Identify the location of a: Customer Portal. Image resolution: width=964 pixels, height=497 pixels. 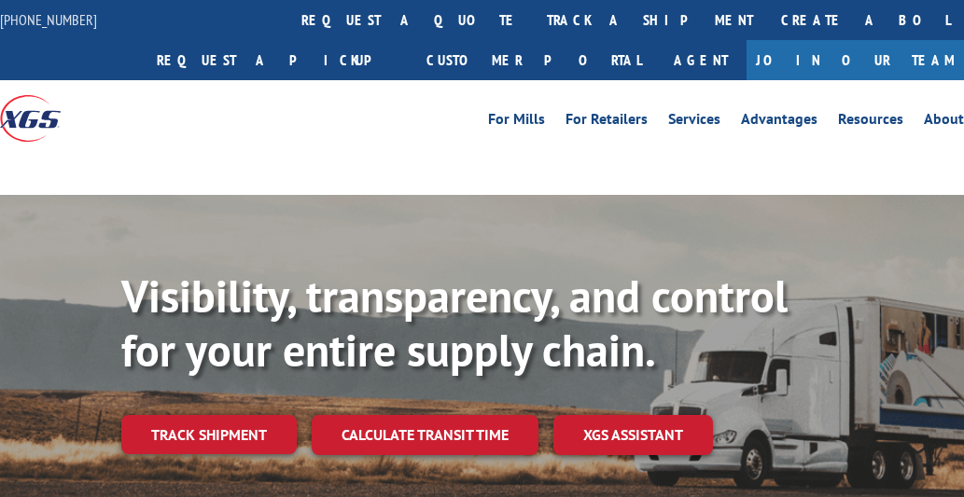
(534, 60).